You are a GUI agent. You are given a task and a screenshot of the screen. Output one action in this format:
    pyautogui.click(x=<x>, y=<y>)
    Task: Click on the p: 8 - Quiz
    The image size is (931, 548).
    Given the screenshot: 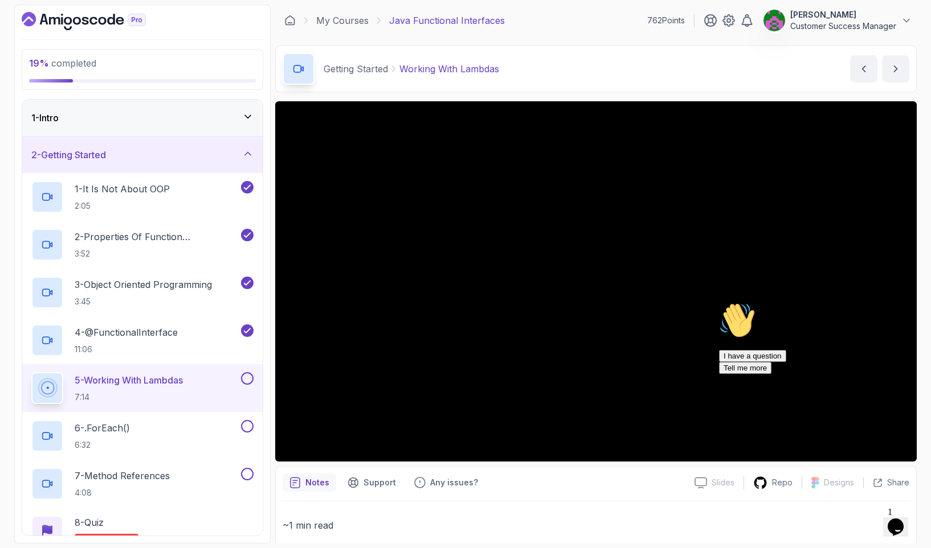 What is the action you would take?
    pyautogui.click(x=89, y=523)
    